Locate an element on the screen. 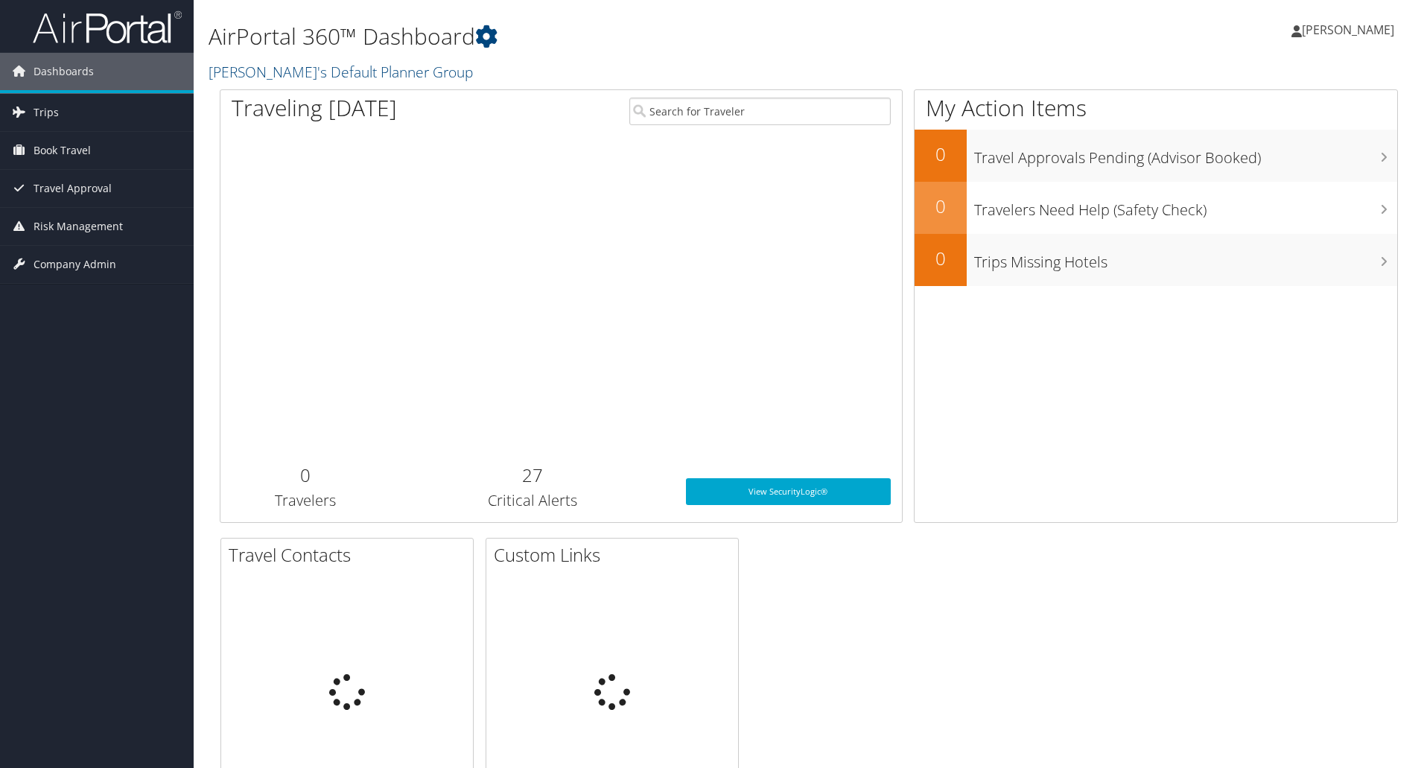 The height and width of the screenshot is (768, 1424). span: Dashboards is located at coordinates (63, 72).